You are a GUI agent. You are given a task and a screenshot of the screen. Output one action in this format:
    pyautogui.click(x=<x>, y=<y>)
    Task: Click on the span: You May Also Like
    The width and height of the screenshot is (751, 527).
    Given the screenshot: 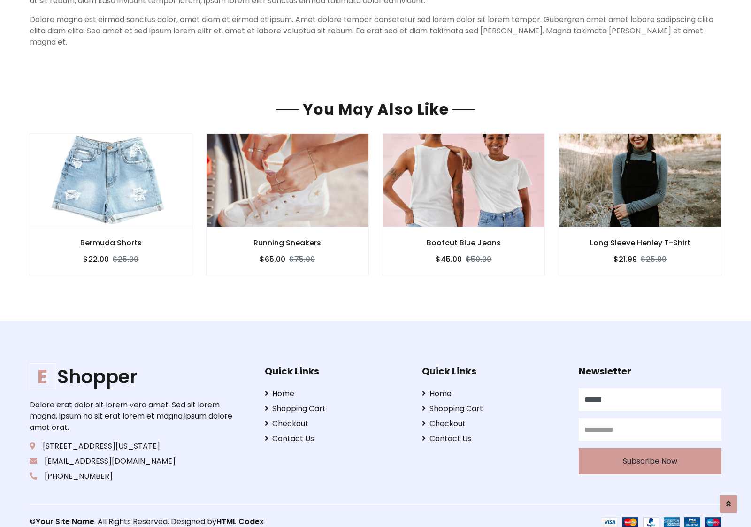 What is the action you would take?
    pyautogui.click(x=376, y=109)
    